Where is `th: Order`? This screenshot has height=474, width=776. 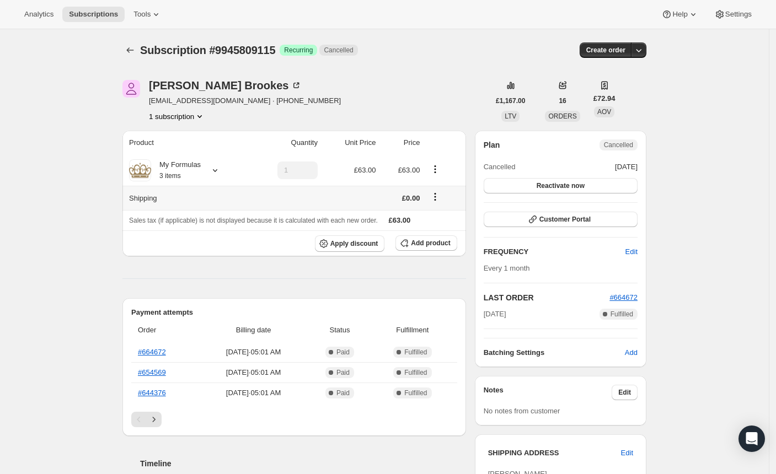
th: Order is located at coordinates (165, 330).